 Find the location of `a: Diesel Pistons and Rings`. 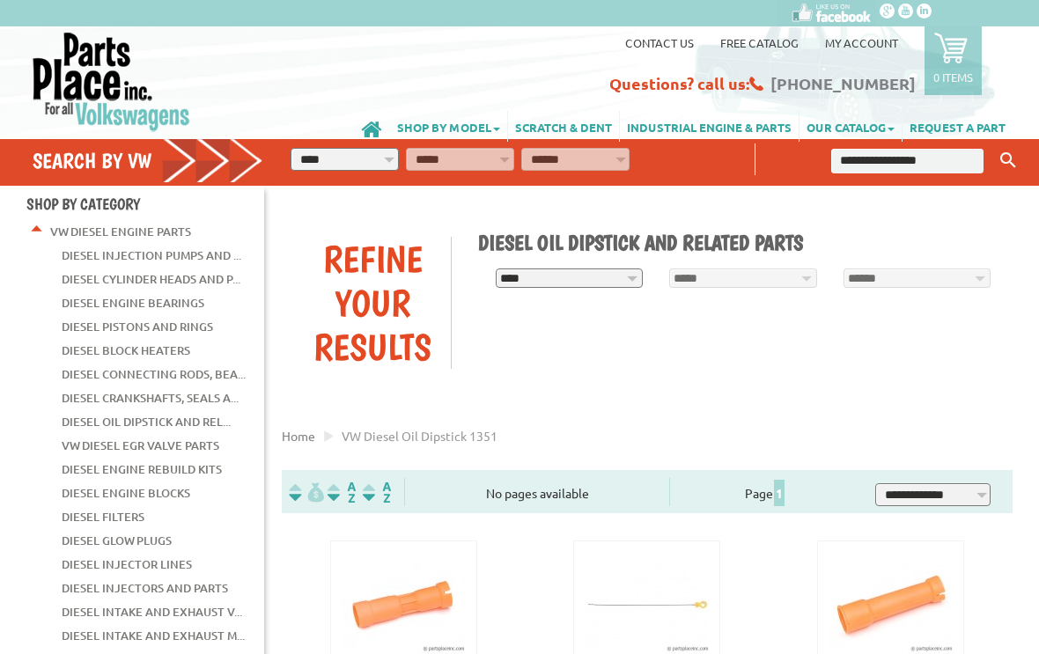

a: Diesel Pistons and Rings is located at coordinates (137, 327).